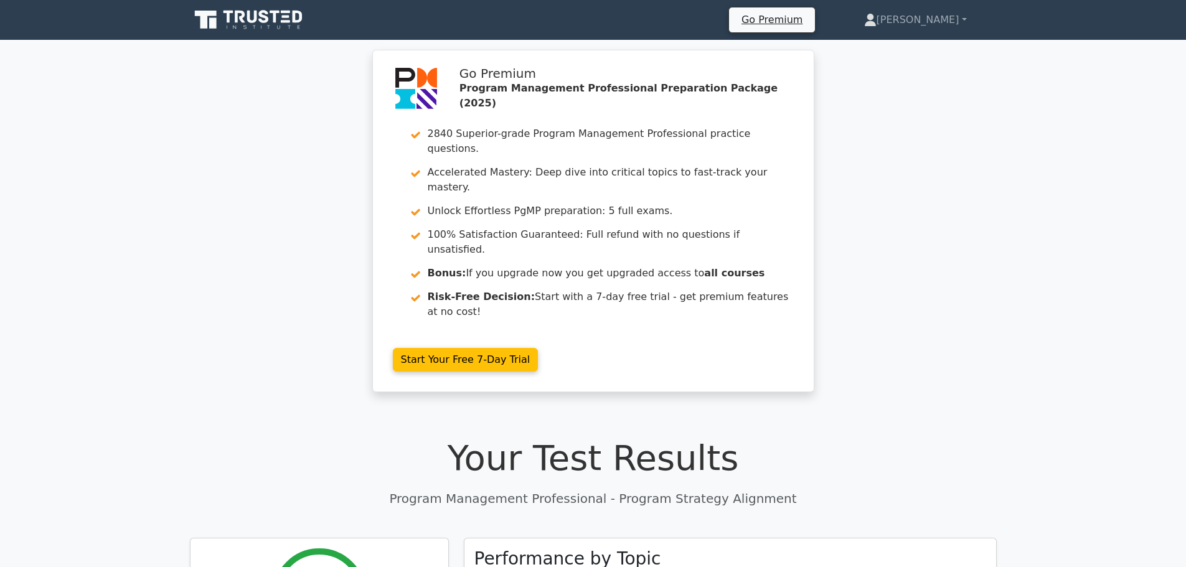  I want to click on p: Program Management Professional - Program Strategy Alignment, so click(593, 499).